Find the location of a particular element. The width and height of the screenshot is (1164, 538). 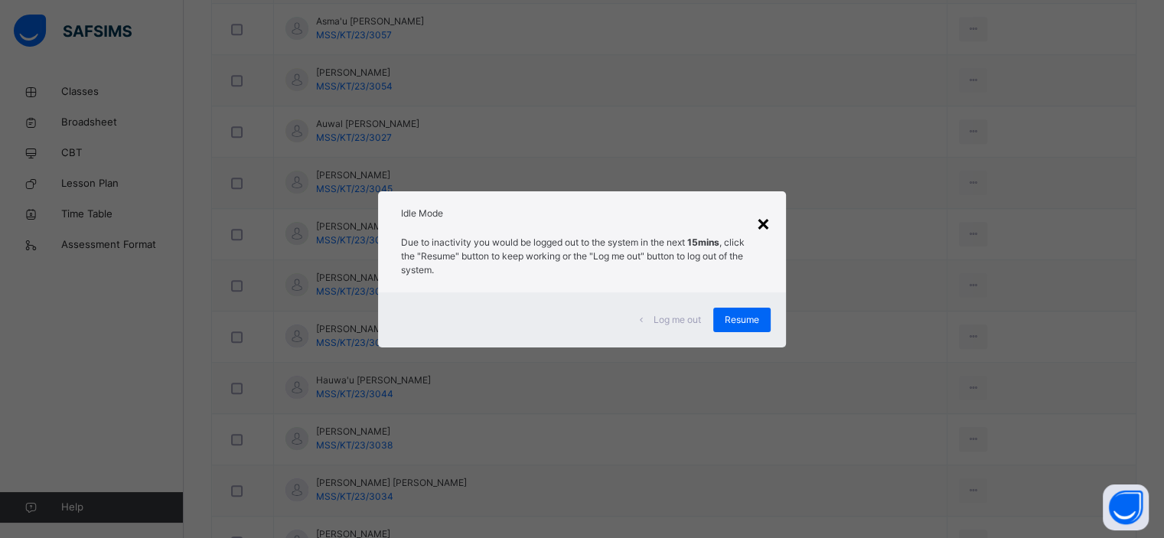

p: Due to inactivity you would be logged out to the system in the next , click the "Resume" button t... is located at coordinates (582, 256).